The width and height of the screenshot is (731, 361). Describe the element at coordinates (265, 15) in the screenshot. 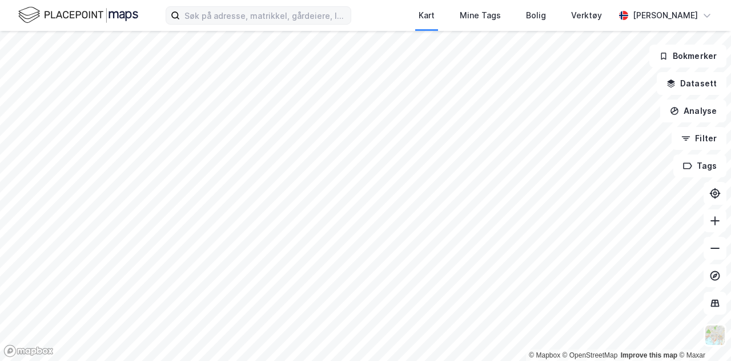

I see `input: Søk på adresse, matrikkel, gårdeiere, leietakere eller personer` at that location.